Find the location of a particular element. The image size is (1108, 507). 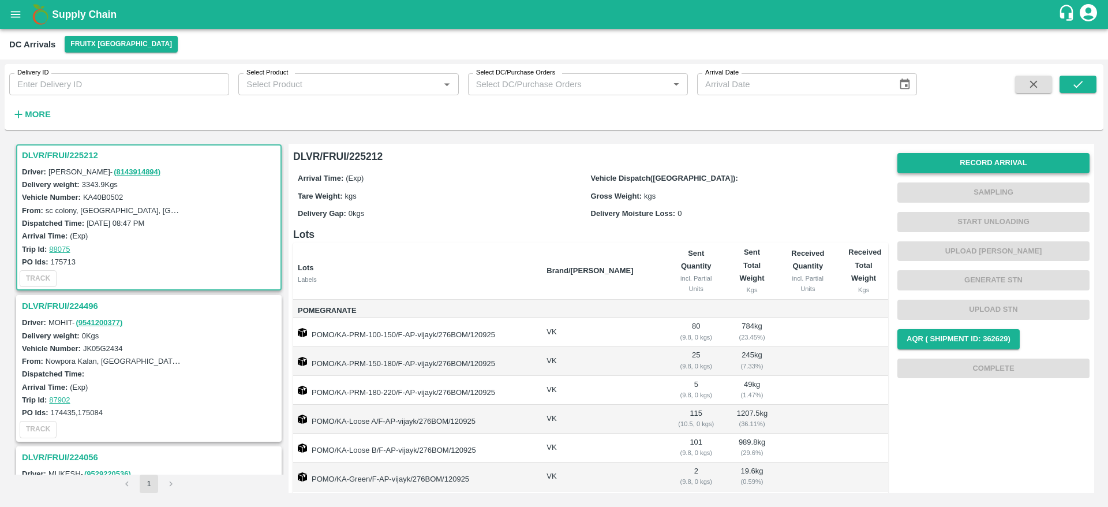

td: POMO/KA-Loose A/F-AP-vijayk/276BOM/120925 is located at coordinates (415, 419).